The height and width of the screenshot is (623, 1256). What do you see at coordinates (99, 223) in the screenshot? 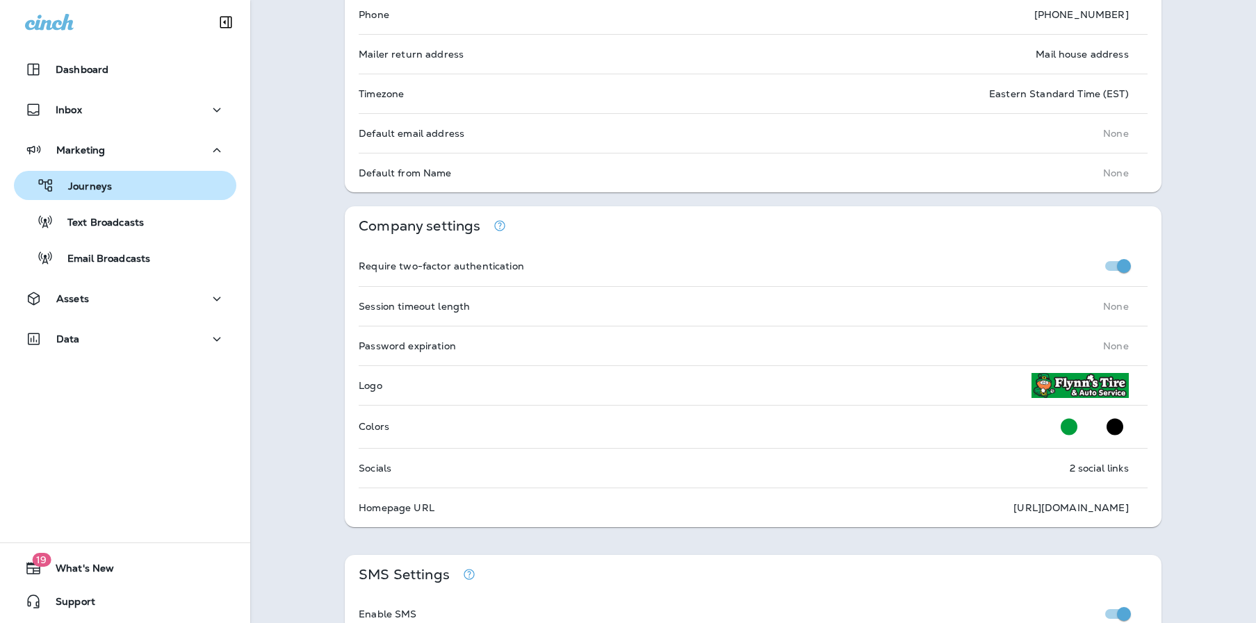
I see `p: Text Broadcasts` at bounding box center [99, 223].